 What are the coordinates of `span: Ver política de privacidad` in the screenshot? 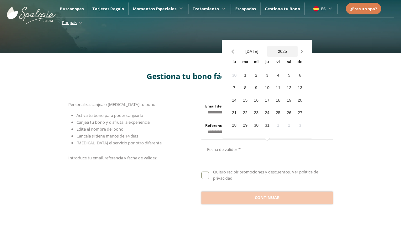 It's located at (265, 175).